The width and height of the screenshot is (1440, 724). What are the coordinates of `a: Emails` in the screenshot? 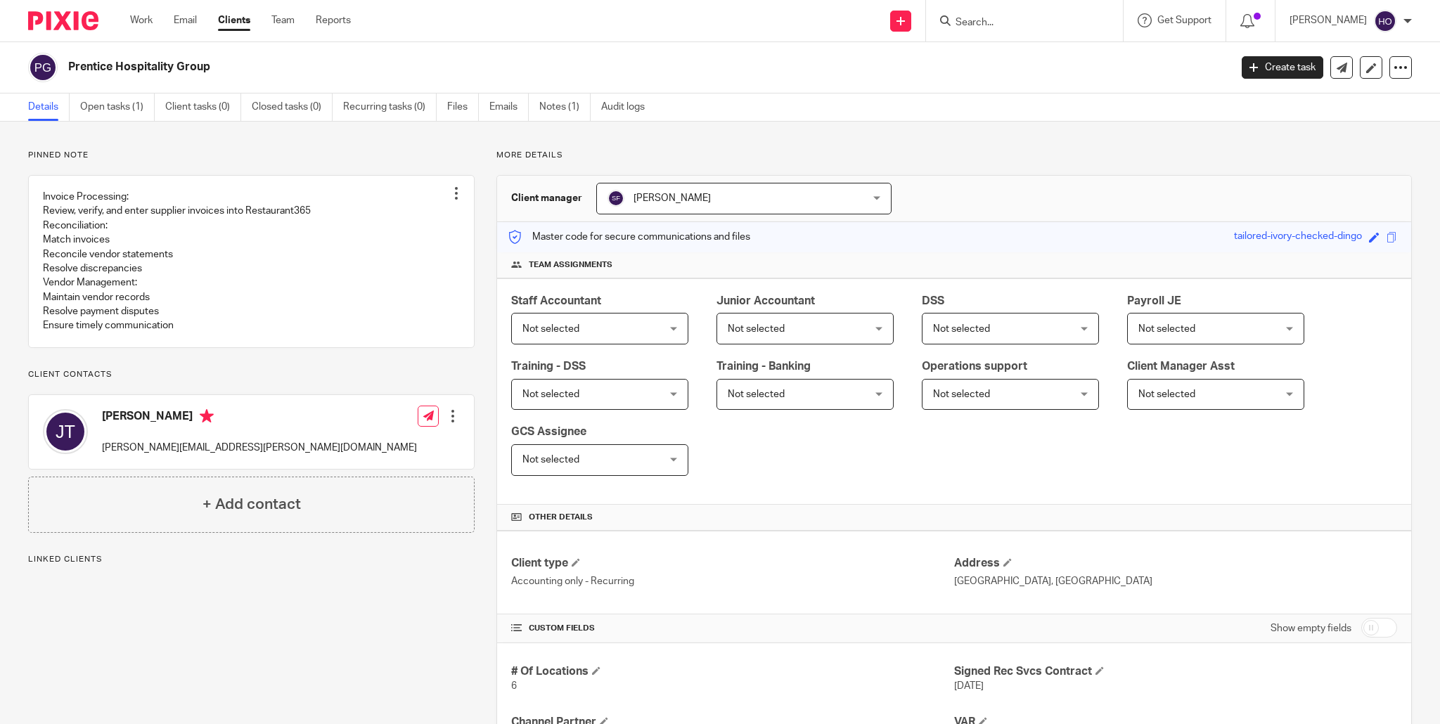 It's located at (509, 107).